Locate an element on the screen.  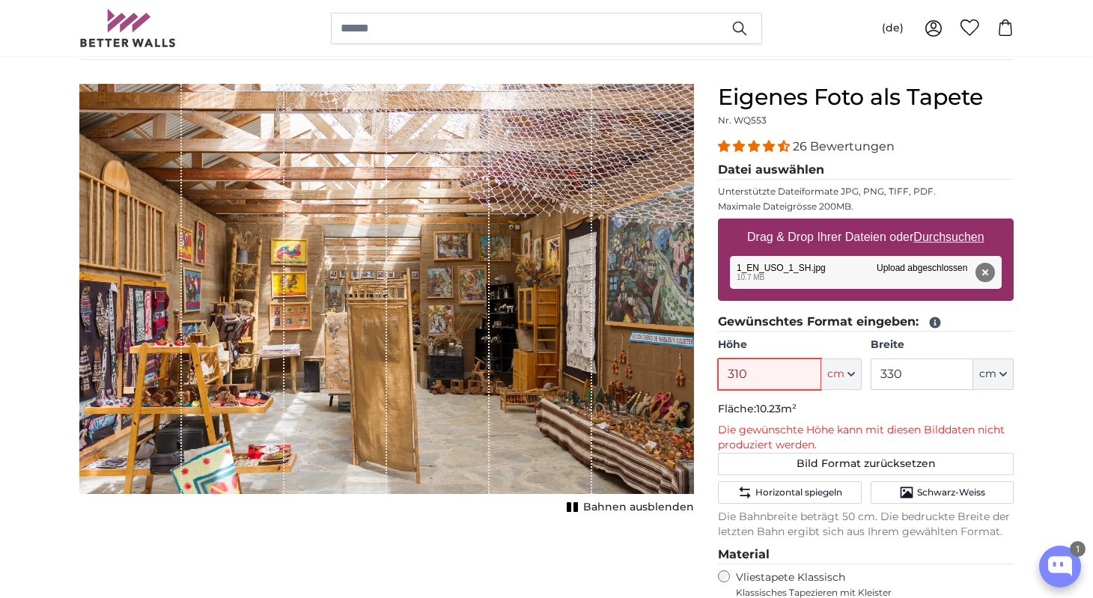
u: Durchsuchen is located at coordinates (949, 237).